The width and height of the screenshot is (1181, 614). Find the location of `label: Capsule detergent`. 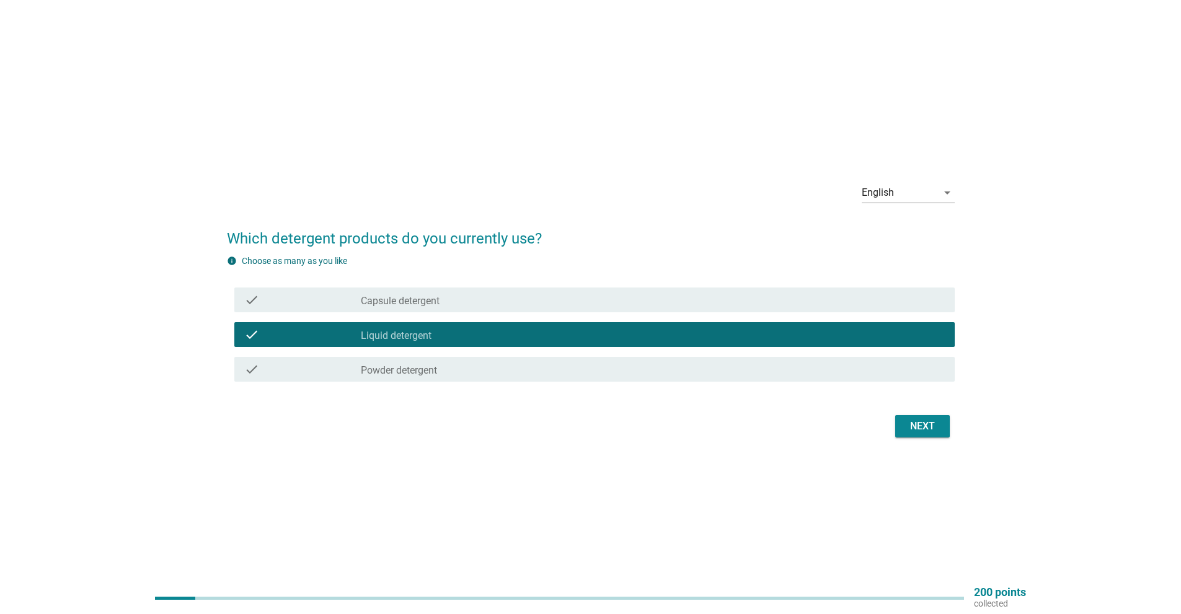

label: Capsule detergent is located at coordinates (400, 301).